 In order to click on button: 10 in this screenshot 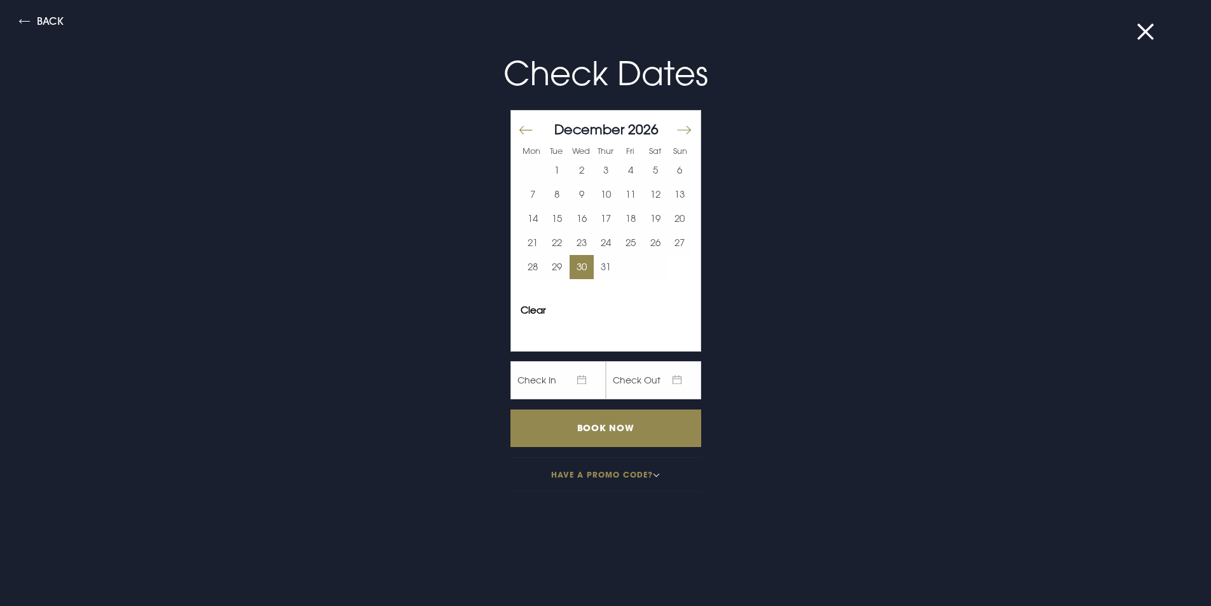, I will do `click(606, 195)`.